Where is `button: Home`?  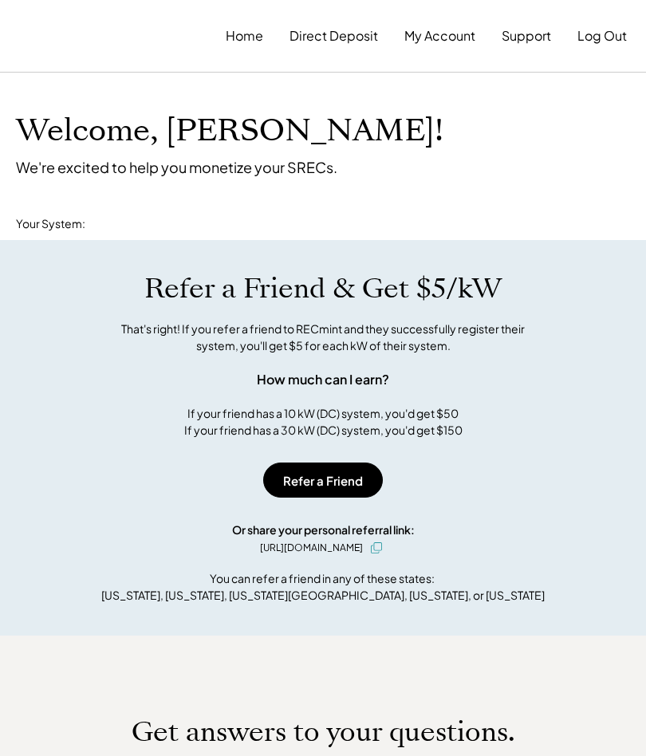 button: Home is located at coordinates (244, 36).